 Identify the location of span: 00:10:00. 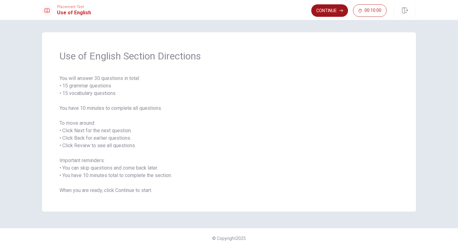
(373, 11).